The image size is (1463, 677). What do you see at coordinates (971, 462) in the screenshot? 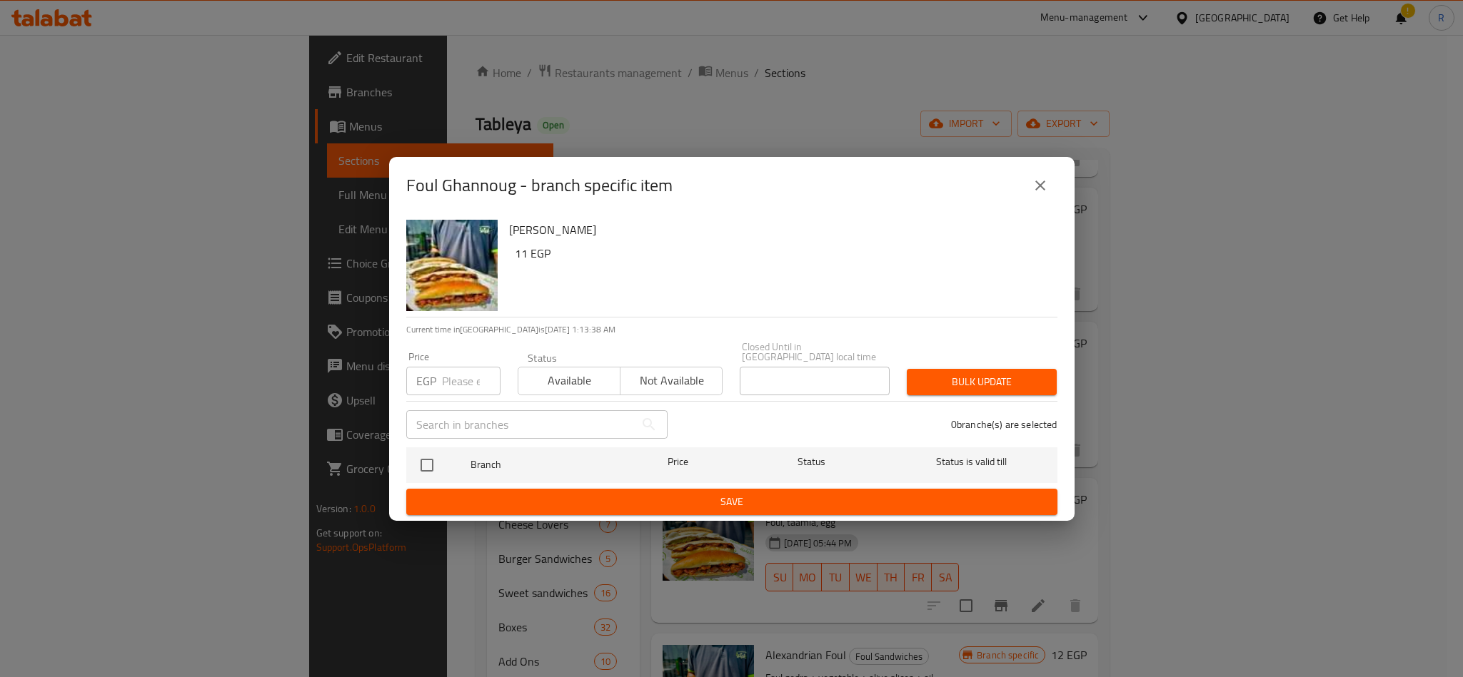
I see `span: Status is valid till` at bounding box center [971, 462].